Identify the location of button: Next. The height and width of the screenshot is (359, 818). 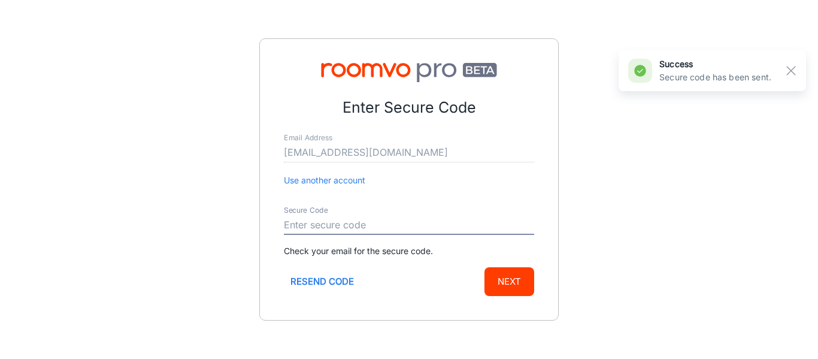
(509, 282).